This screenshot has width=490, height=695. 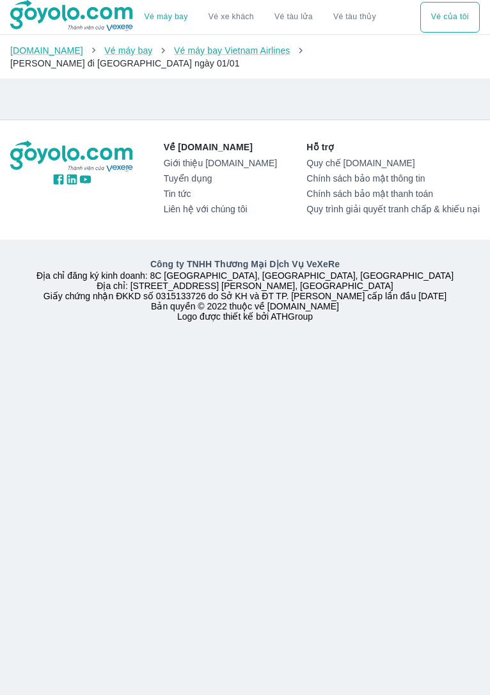 I want to click on a: Tuyển dụng, so click(x=220, y=178).